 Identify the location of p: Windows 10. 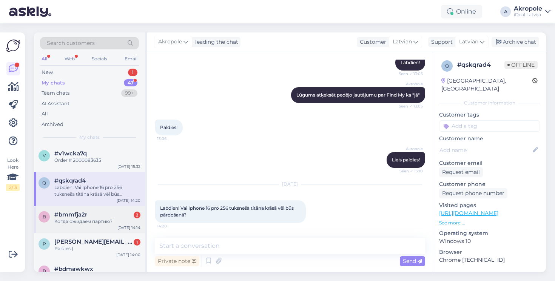
(490, 241).